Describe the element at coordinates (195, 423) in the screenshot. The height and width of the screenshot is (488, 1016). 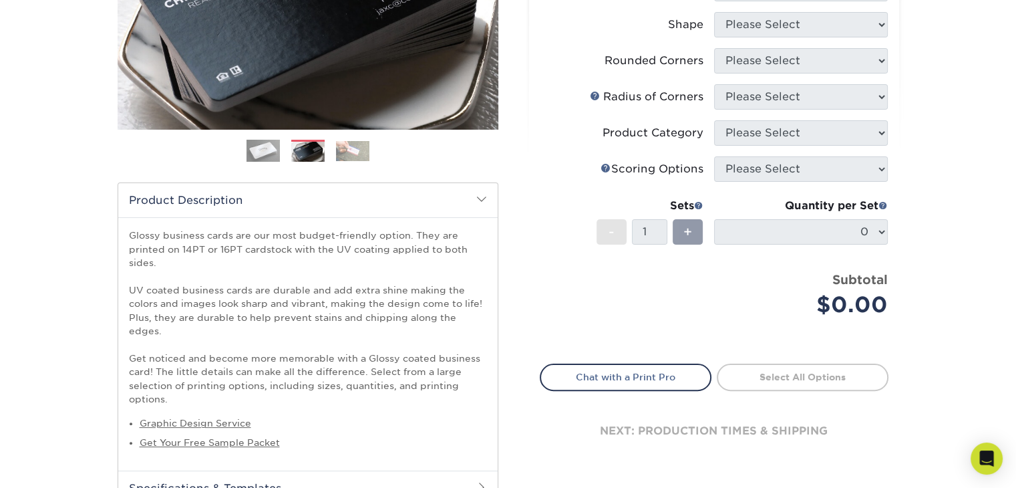
I see `a: Graphic Design Service` at that location.